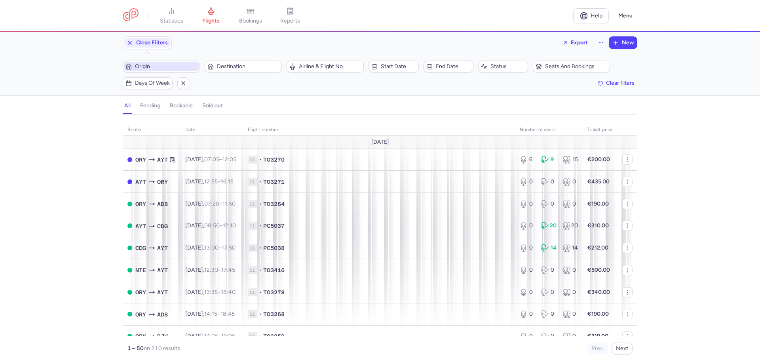  What do you see at coordinates (141, 270) in the screenshot?
I see `span: NTE` at bounding box center [141, 270].